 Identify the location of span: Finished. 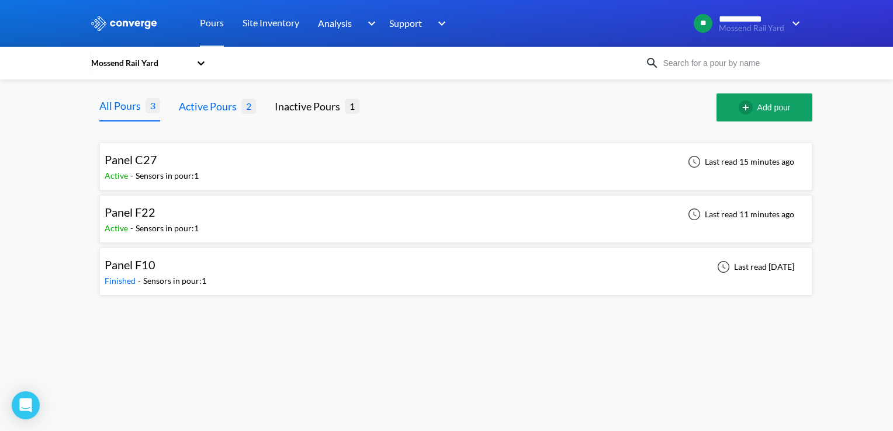
(121, 280).